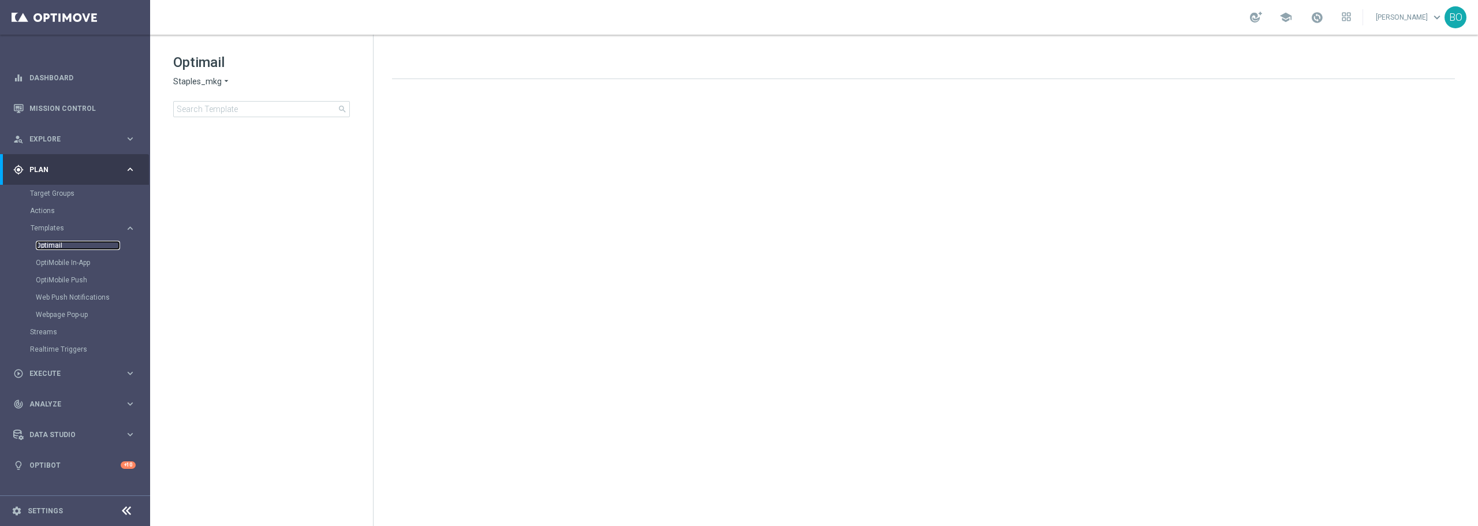 This screenshot has height=526, width=1478. I want to click on i: play_circle_outline, so click(18, 374).